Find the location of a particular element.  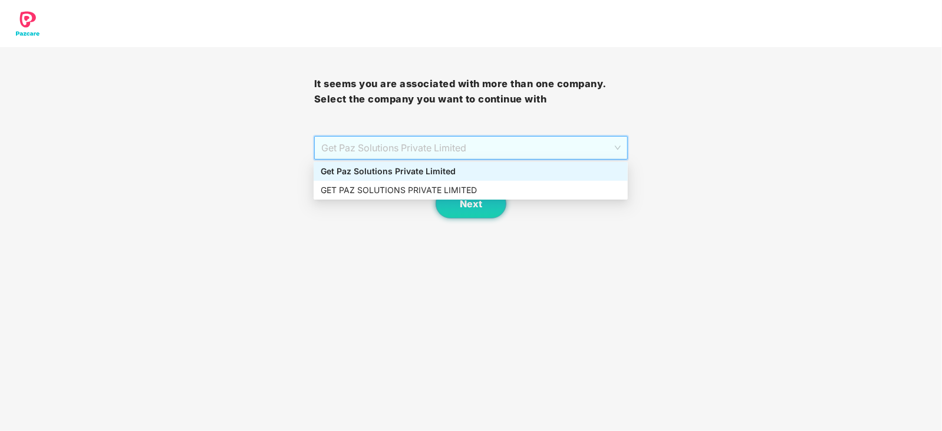

div: Get Paz Solutions Private Limited is located at coordinates (470, 172).